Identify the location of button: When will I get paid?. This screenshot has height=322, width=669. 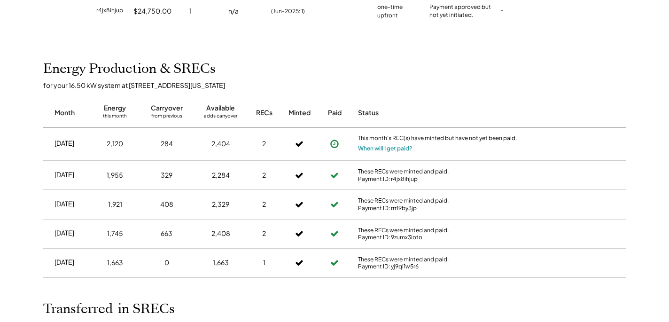
(385, 148).